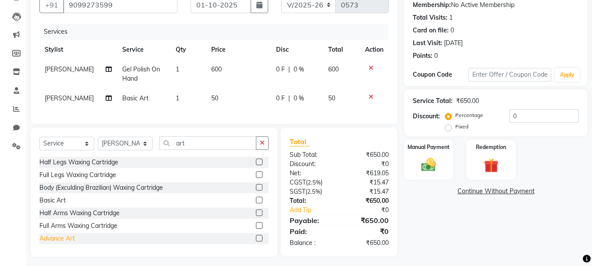 Image resolution: width=592 pixels, height=266 pixels. Describe the element at coordinates (422, 56) in the screenshot. I see `div: Points:` at that location.